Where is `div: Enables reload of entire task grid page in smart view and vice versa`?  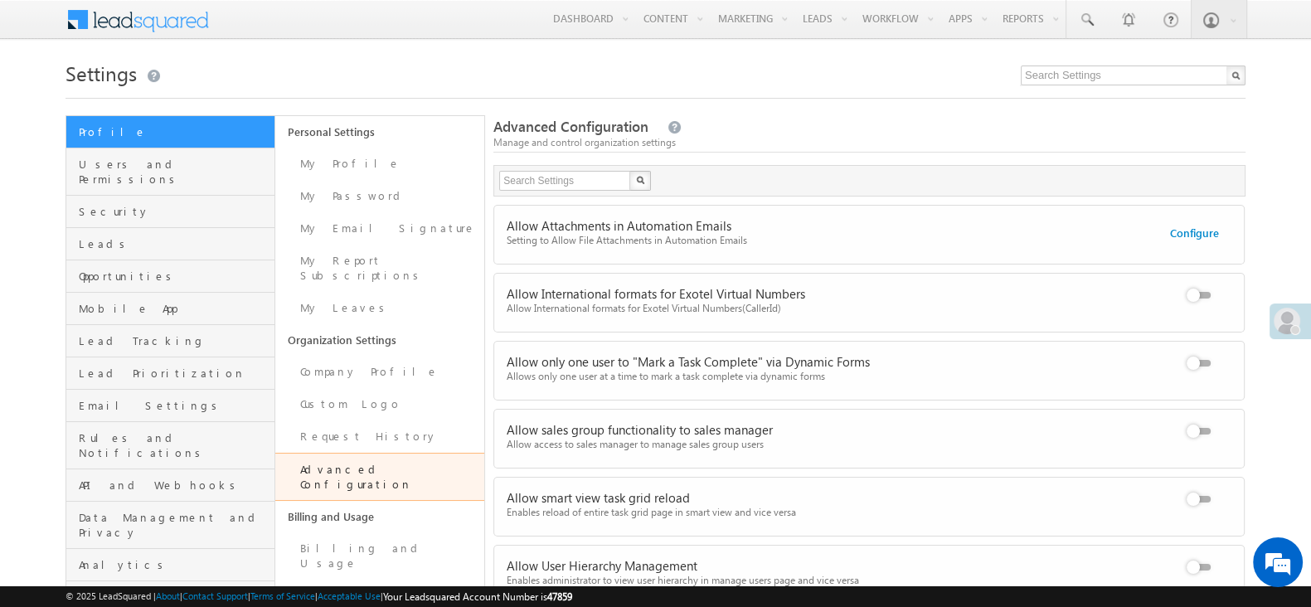
div: Enables reload of entire task grid page in smart view and vice versa is located at coordinates (817, 513).